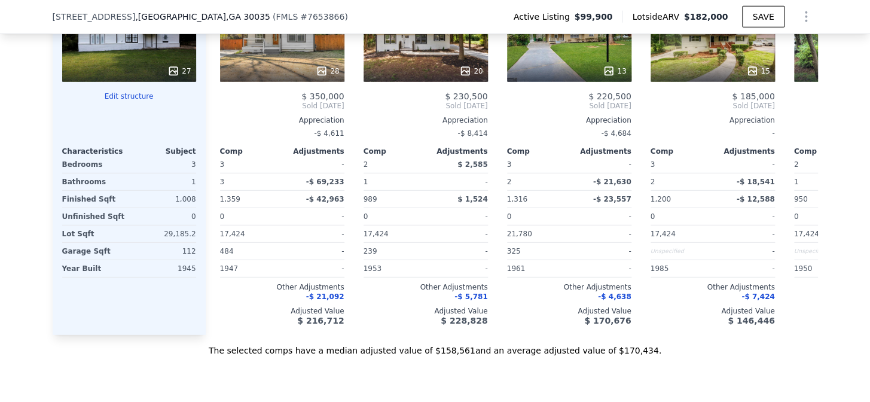 The width and height of the screenshot is (870, 402). I want to click on span: 1,359, so click(230, 199).